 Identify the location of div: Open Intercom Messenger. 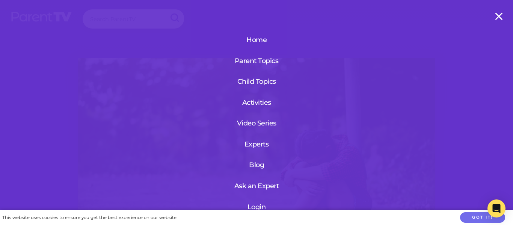
(497, 209).